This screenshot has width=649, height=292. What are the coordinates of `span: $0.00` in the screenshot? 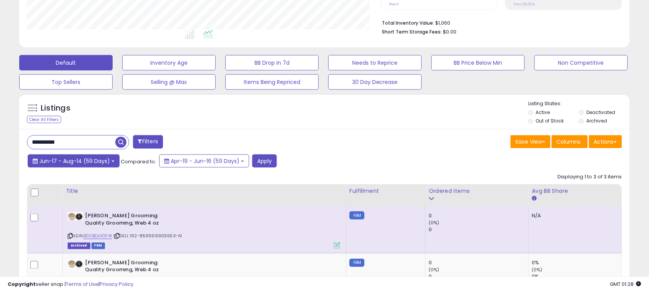 It's located at (450, 32).